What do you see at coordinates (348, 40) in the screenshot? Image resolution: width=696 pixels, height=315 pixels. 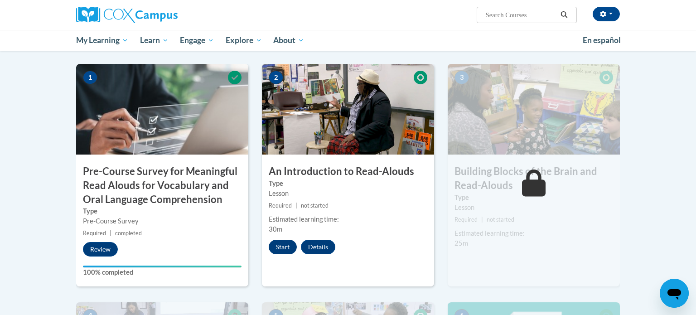 I see `div: Main menu` at bounding box center [348, 40].